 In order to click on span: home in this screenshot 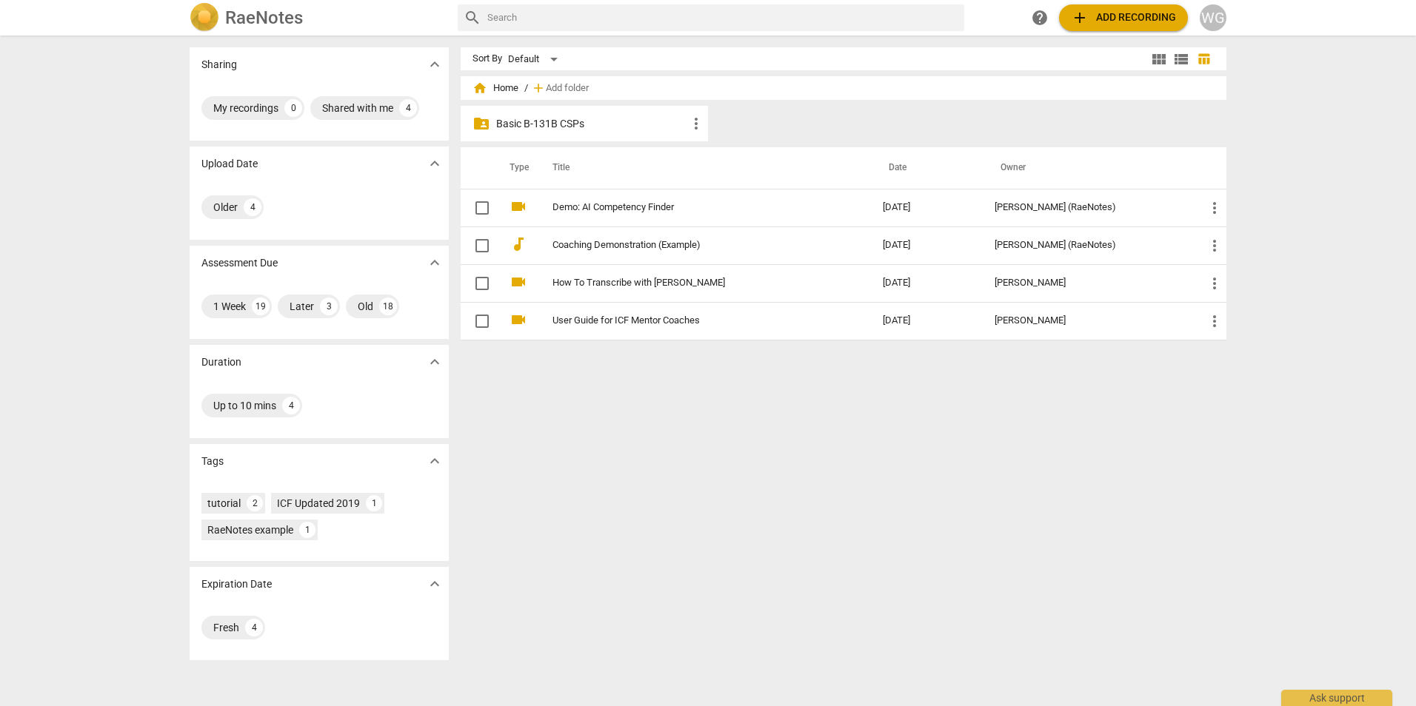, I will do `click(480, 88)`.